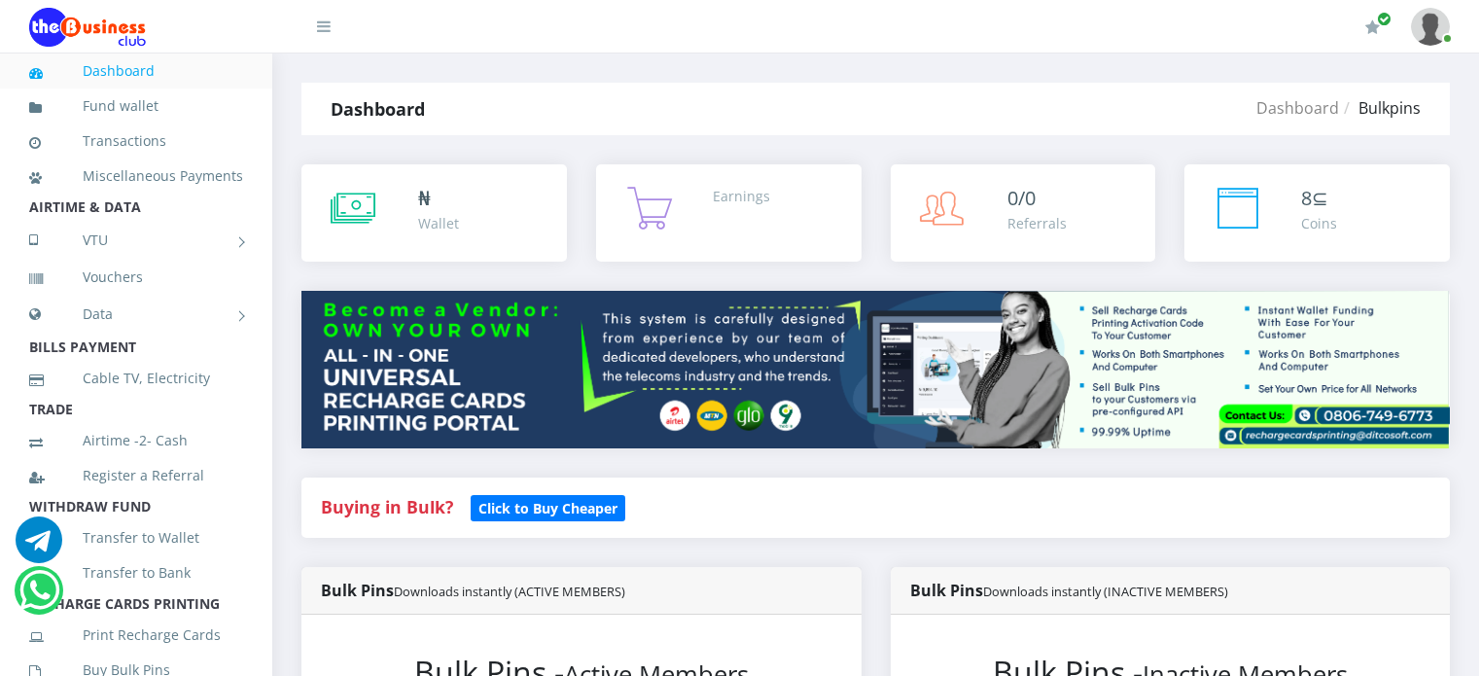  What do you see at coordinates (136, 314) in the screenshot?
I see `a: Data` at bounding box center [136, 314].